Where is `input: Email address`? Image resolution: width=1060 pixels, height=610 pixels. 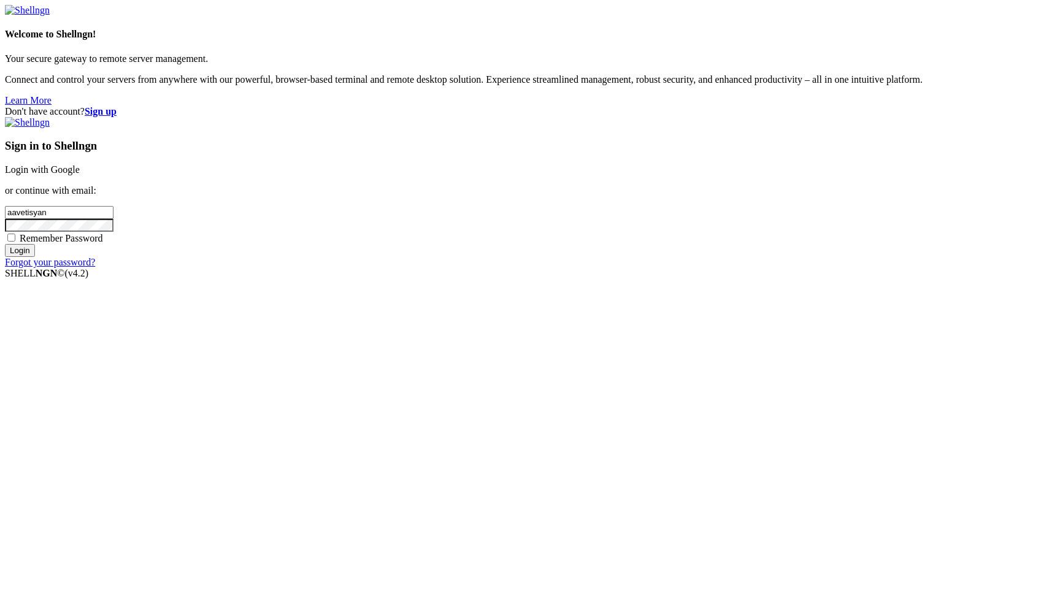 input: Email address is located at coordinates (59, 212).